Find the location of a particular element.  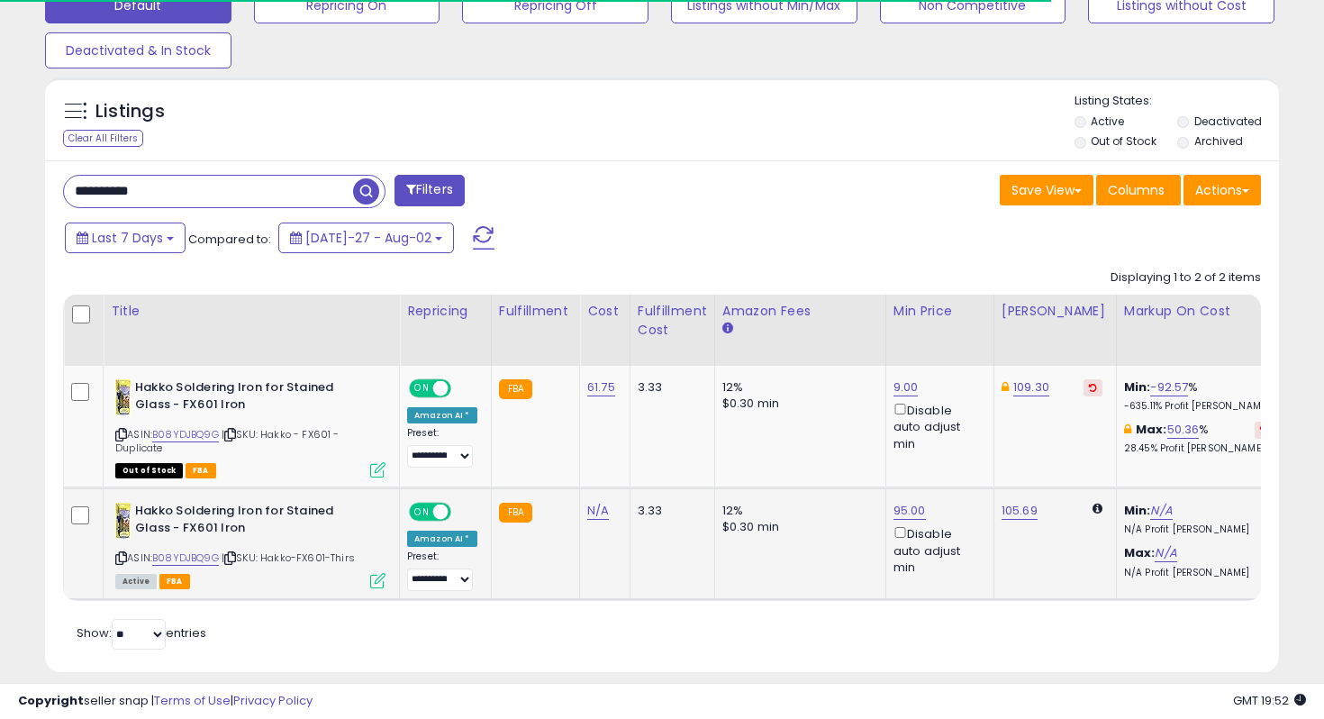

div: Markup on Cost is located at coordinates (1201, 311).